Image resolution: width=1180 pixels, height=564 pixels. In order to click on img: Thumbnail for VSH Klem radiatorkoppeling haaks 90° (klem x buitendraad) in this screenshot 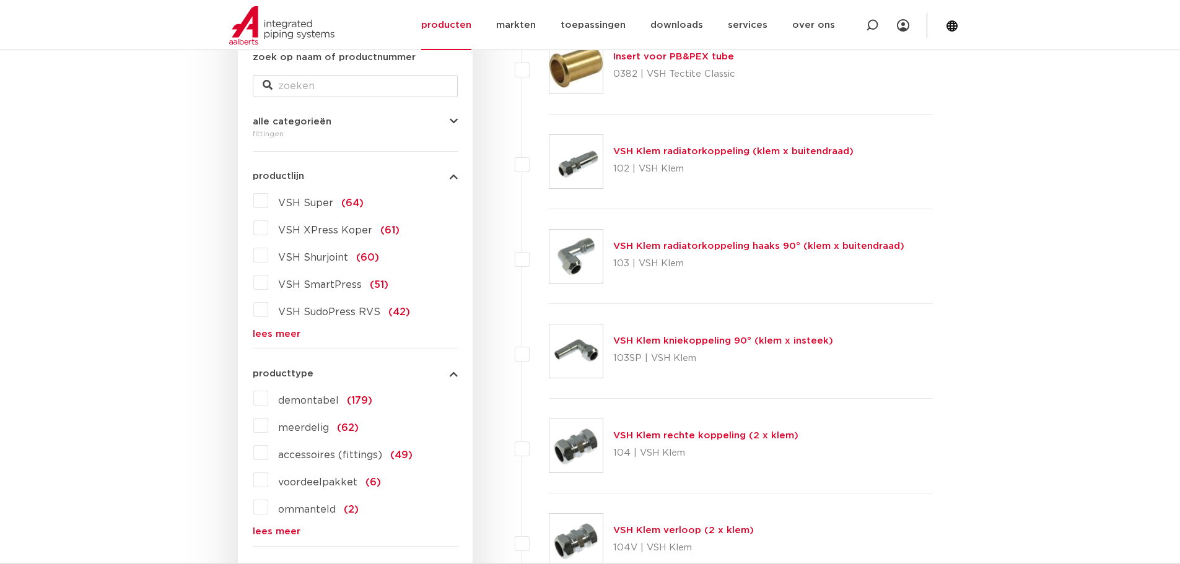, I will do `click(576, 256)`.